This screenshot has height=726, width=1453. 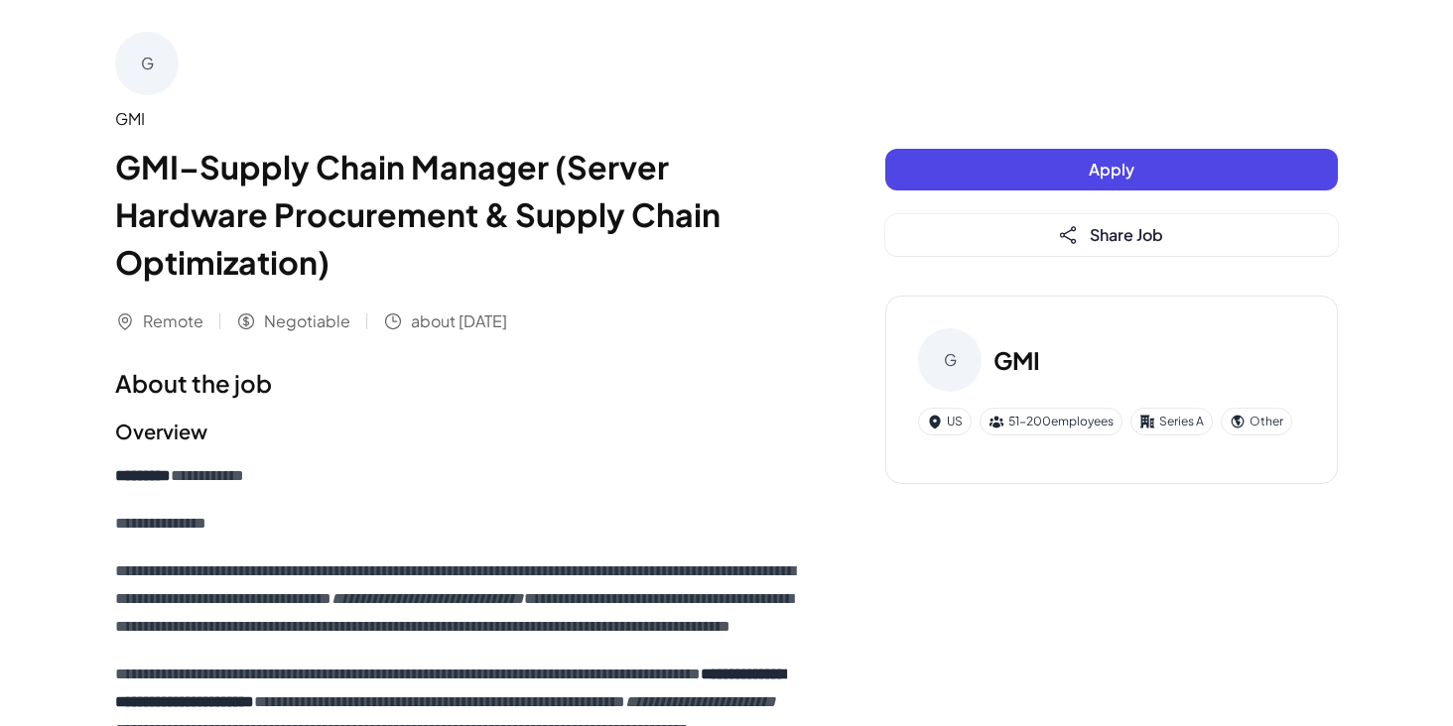 What do you see at coordinates (1051, 422) in the screenshot?
I see `div: 51-200 employees` at bounding box center [1051, 422].